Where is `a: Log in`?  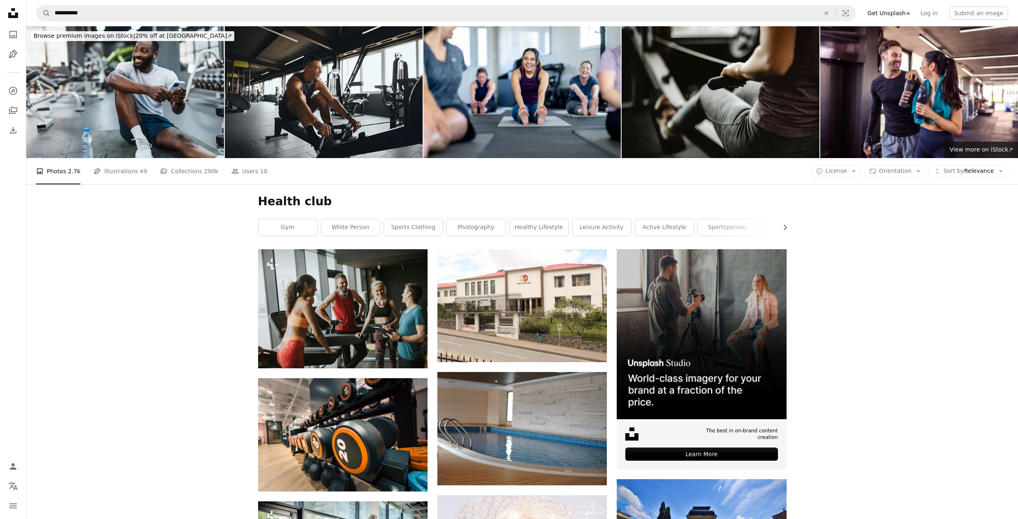 a: Log in is located at coordinates (929, 13).